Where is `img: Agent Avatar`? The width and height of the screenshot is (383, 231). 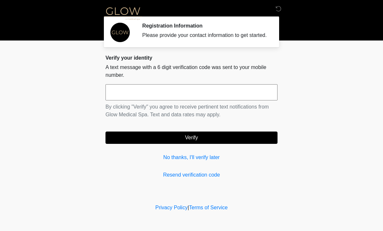
img: Agent Avatar is located at coordinates (120, 32).